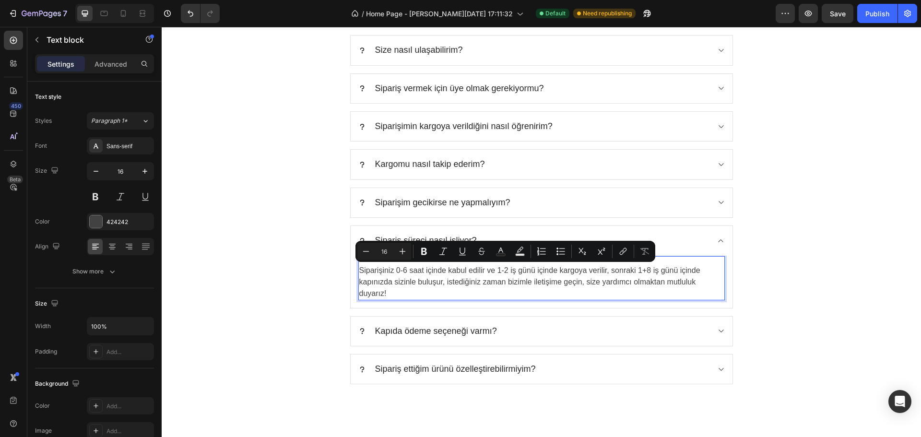 The height and width of the screenshot is (437, 921). What do you see at coordinates (200, 13) in the screenshot?
I see `div: Undo/Redo` at bounding box center [200, 13].